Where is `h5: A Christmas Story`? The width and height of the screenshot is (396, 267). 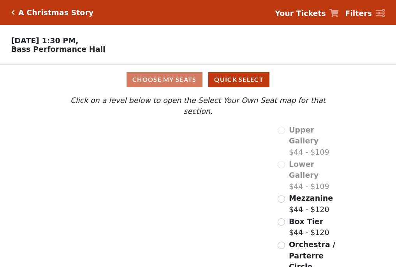
h5: A Christmas Story is located at coordinates (56, 12).